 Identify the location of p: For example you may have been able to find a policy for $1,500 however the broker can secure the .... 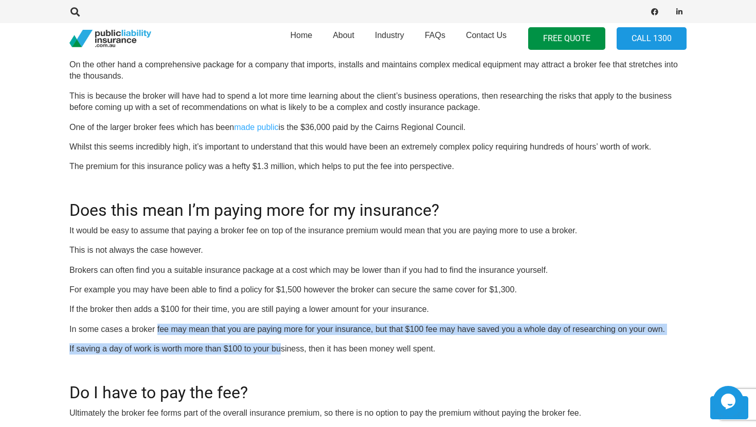
(378, 290).